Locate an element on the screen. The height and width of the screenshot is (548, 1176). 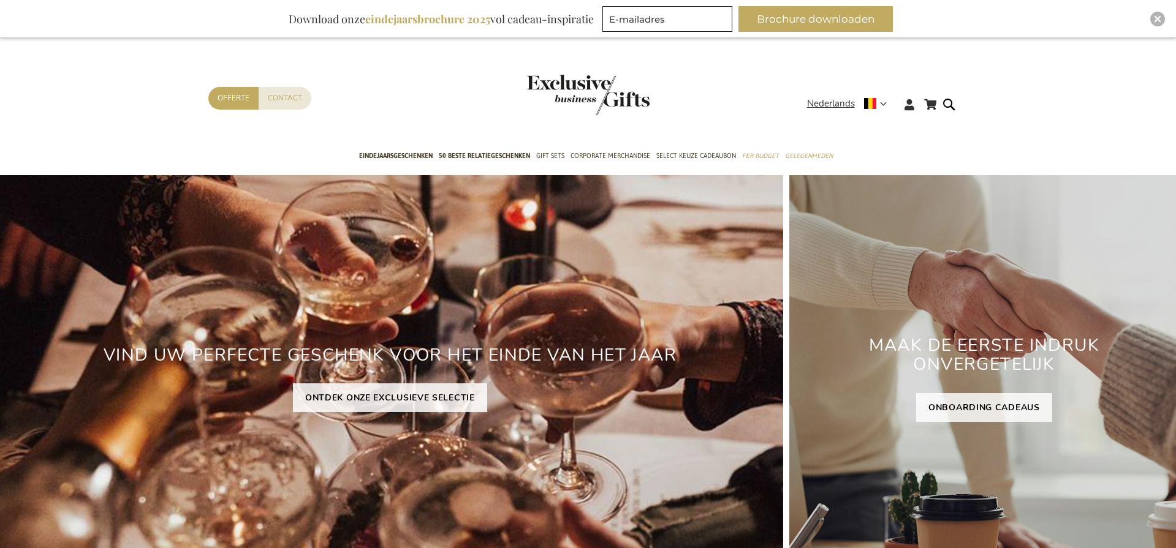
a: ONTDEK ONZE EXCLUSIEVE SELECTIE is located at coordinates (390, 398).